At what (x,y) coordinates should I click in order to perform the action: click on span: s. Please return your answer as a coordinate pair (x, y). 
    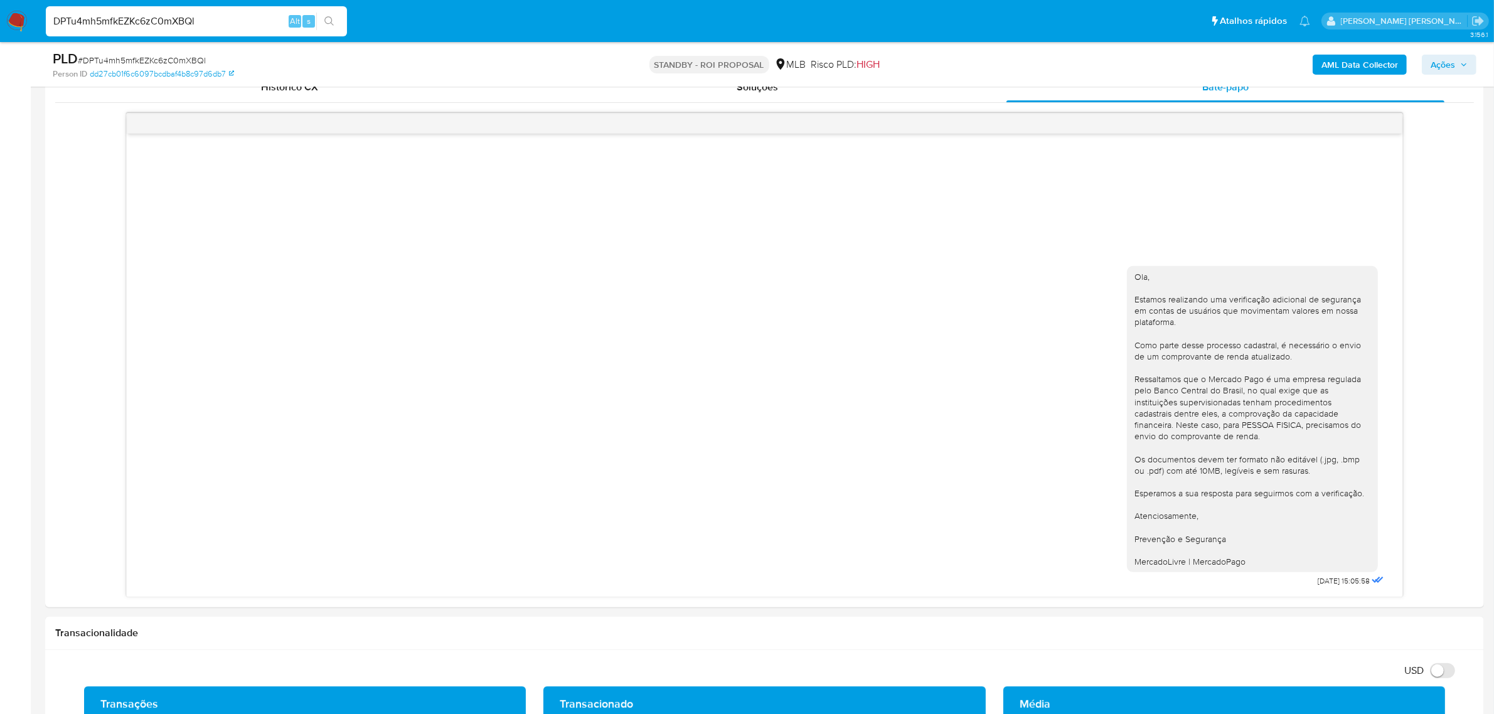
    Looking at the image, I should click on (309, 21).